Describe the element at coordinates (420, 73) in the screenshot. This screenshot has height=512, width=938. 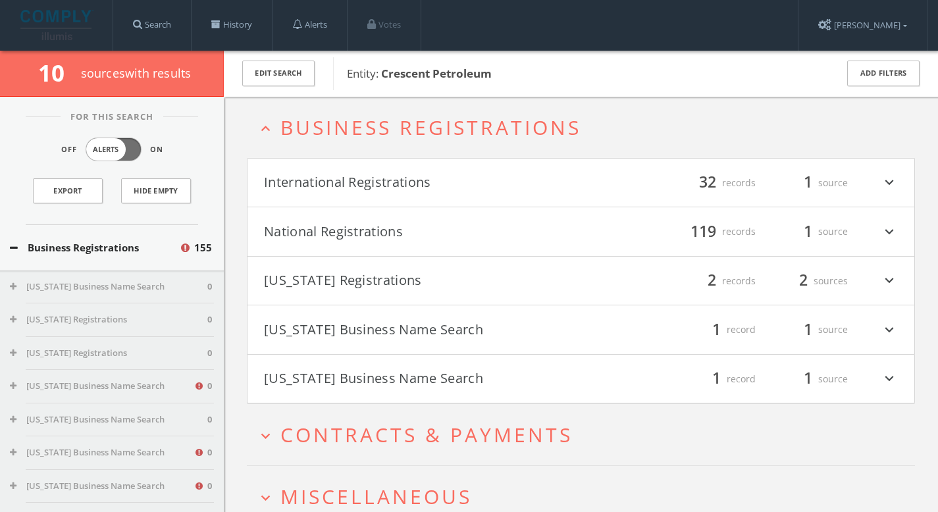
I see `span: Entity:` at that location.